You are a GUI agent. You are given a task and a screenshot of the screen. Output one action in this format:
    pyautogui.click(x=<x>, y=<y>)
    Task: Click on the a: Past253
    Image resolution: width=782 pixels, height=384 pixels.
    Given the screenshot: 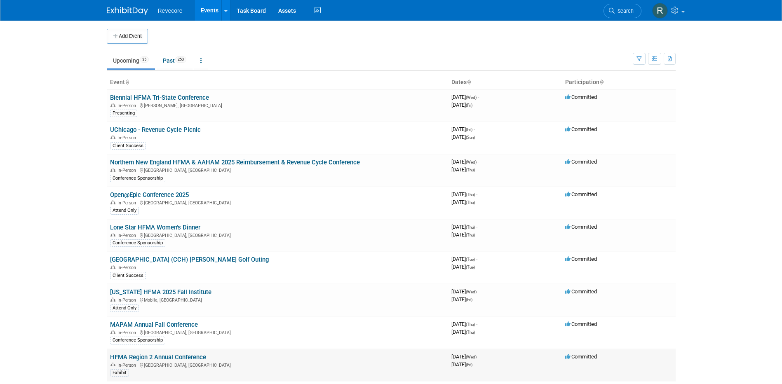 What is the action you would take?
    pyautogui.click(x=174, y=61)
    